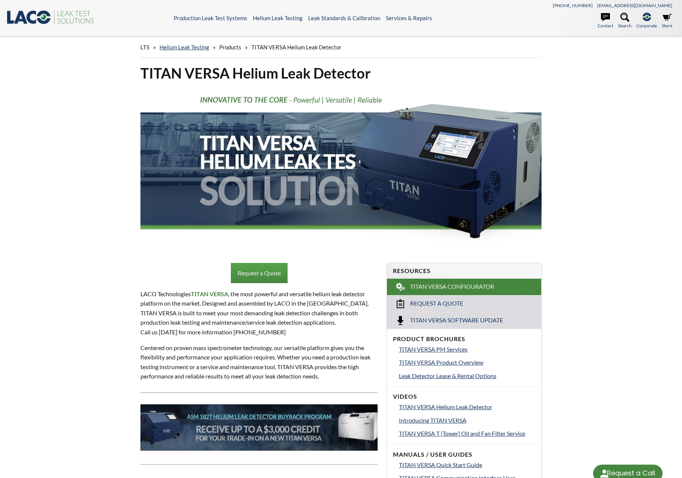  What do you see at coordinates (433, 420) in the screenshot?
I see `span: Introducing TITAN VERSA` at bounding box center [433, 420].